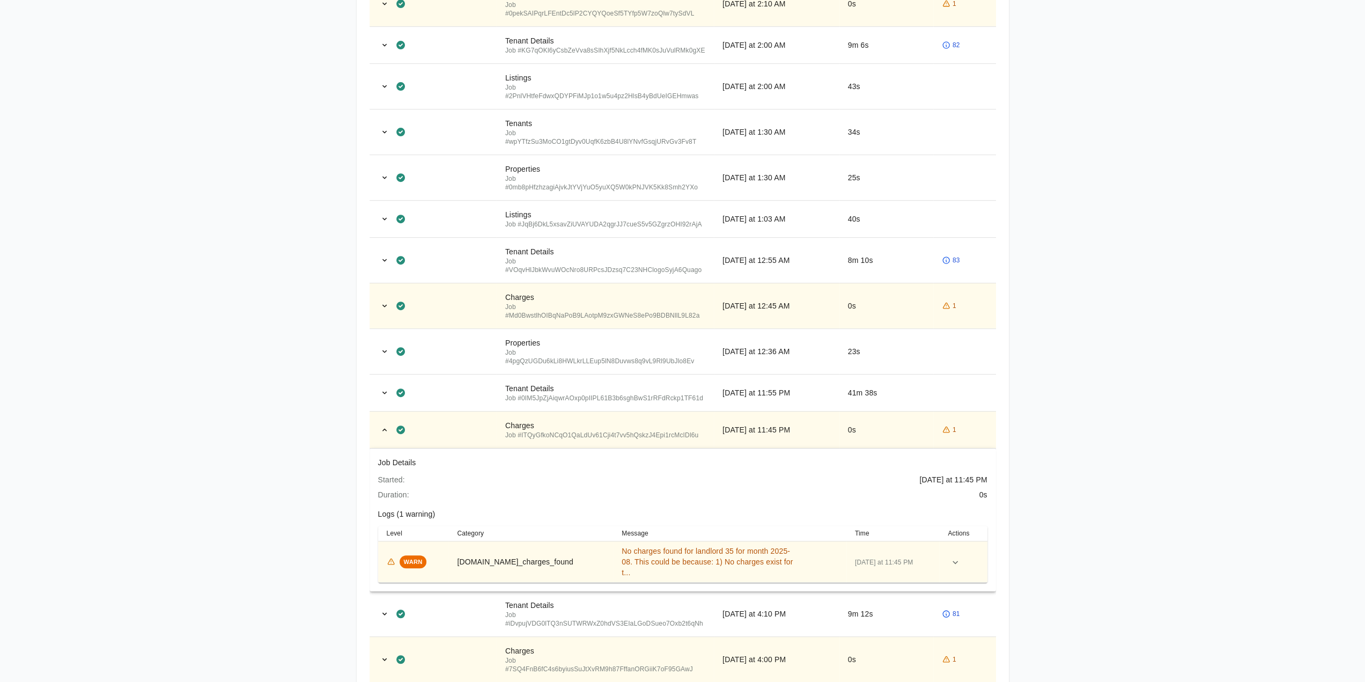 Image resolution: width=1365 pixels, height=682 pixels. Describe the element at coordinates (530, 533) in the screenshot. I see `th: Category` at that location.